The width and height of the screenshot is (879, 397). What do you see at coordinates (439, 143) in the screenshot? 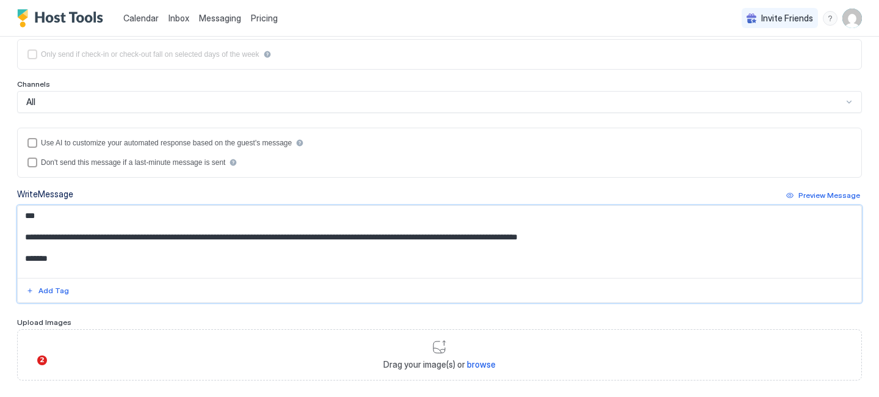
I see `div: useAI` at bounding box center [439, 143].